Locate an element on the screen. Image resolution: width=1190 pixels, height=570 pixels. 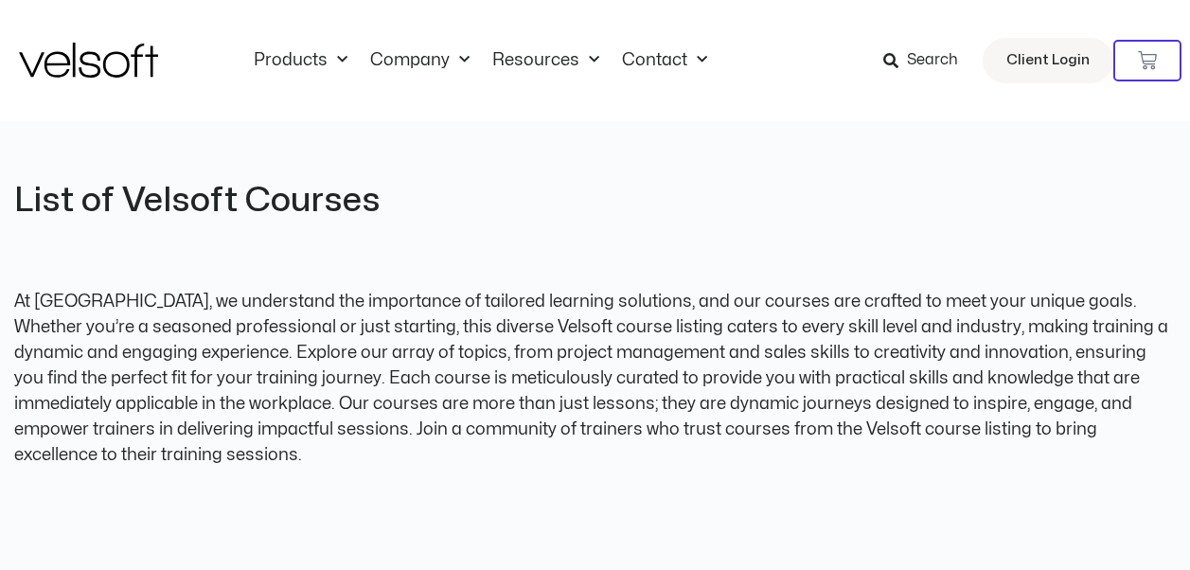
a: ProductsMenu Toggle is located at coordinates (300, 61).